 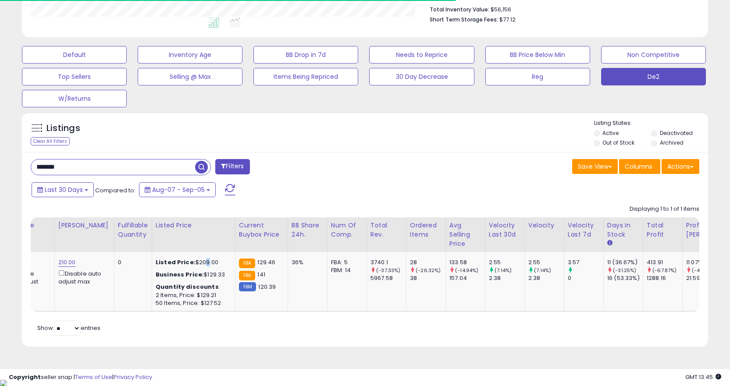 I want to click on div: Total Profit, so click(x=662, y=230).